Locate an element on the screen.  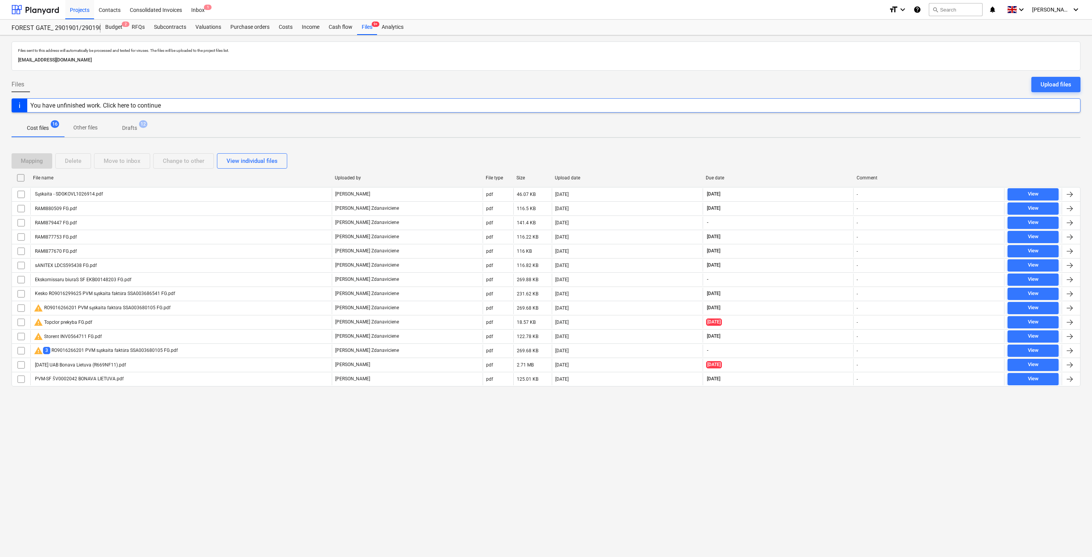
div: Files is located at coordinates (367, 27).